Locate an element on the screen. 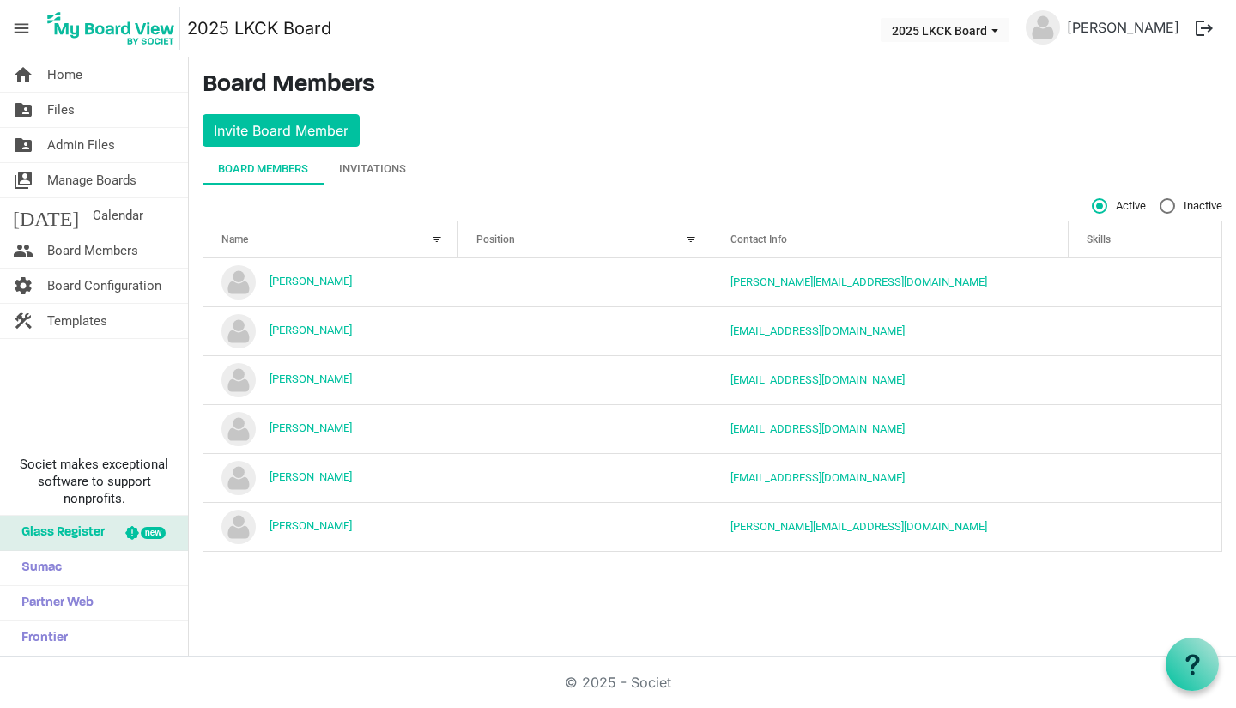 The height and width of the screenshot is (708, 1236). td: wendy@lovekckids.org is template cell column header Contact Info is located at coordinates (890, 526).